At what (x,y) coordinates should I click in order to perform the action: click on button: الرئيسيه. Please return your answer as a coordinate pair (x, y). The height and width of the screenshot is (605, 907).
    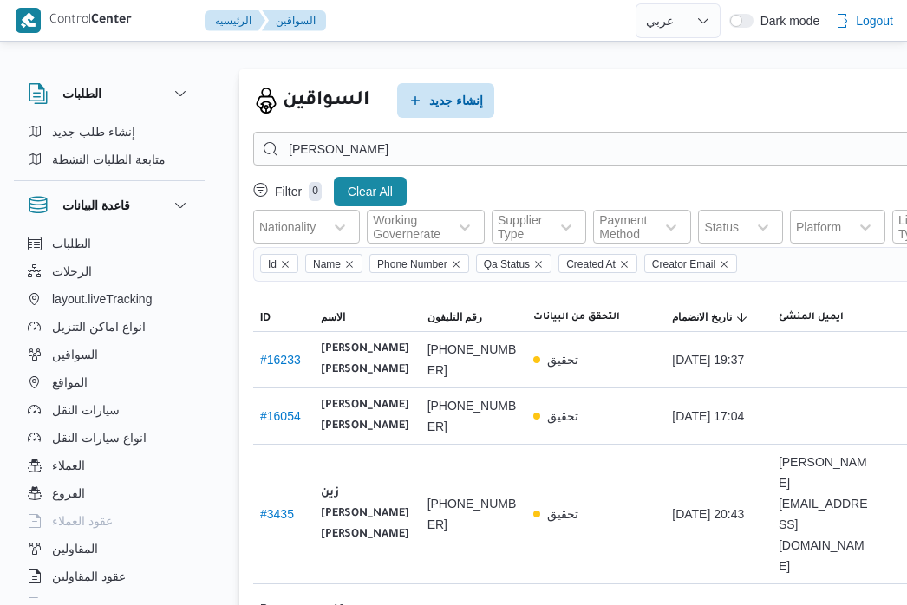
    Looking at the image, I should click on (235, 21).